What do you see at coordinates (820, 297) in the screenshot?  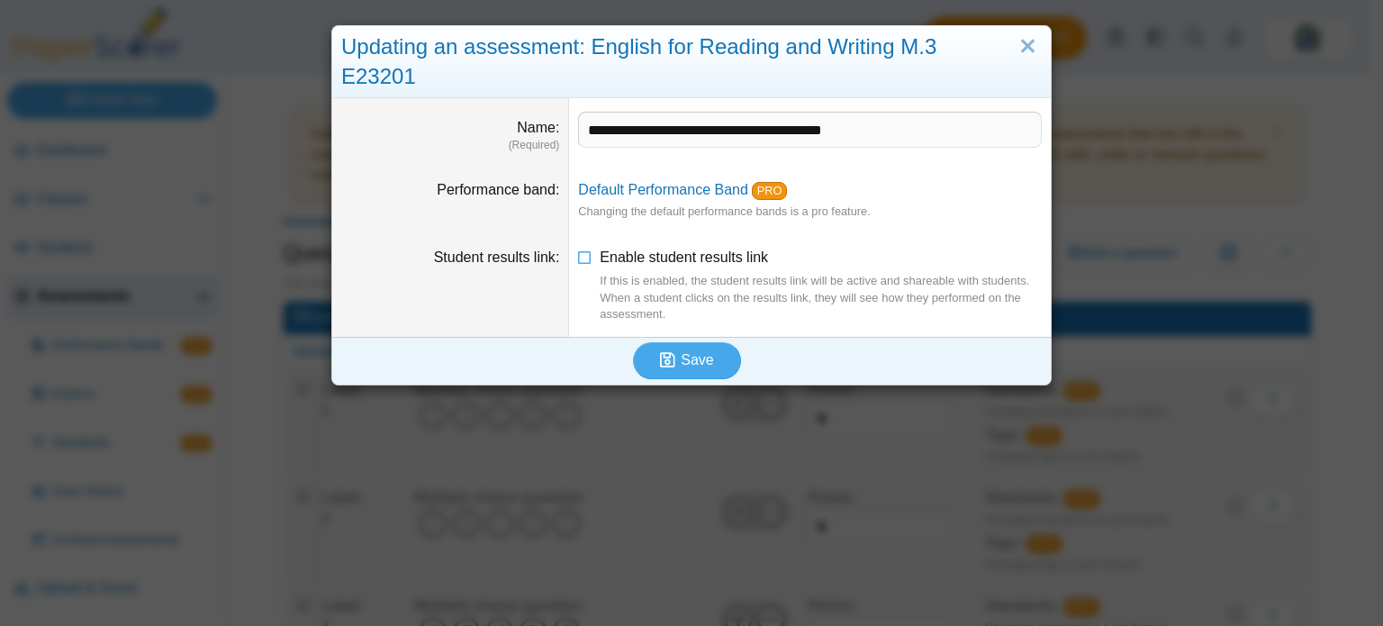 I see `div: If this is enabled, the student results link will be active and shareable with students. When a s...` at bounding box center [820, 297].